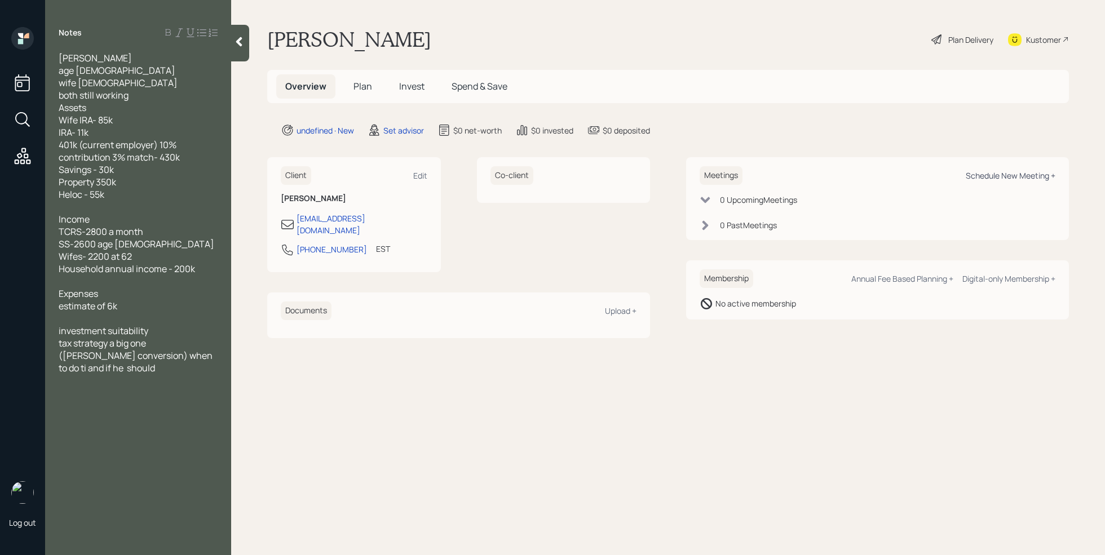  What do you see at coordinates (86, 170) in the screenshot?
I see `span: Savings - 30k` at bounding box center [86, 170].